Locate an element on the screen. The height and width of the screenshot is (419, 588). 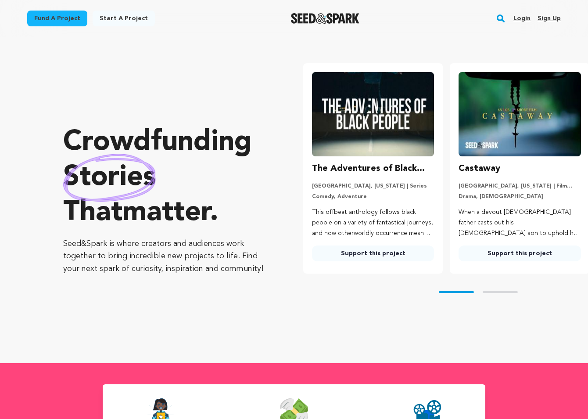
p: Comedy, Adventure is located at coordinates (373, 197).